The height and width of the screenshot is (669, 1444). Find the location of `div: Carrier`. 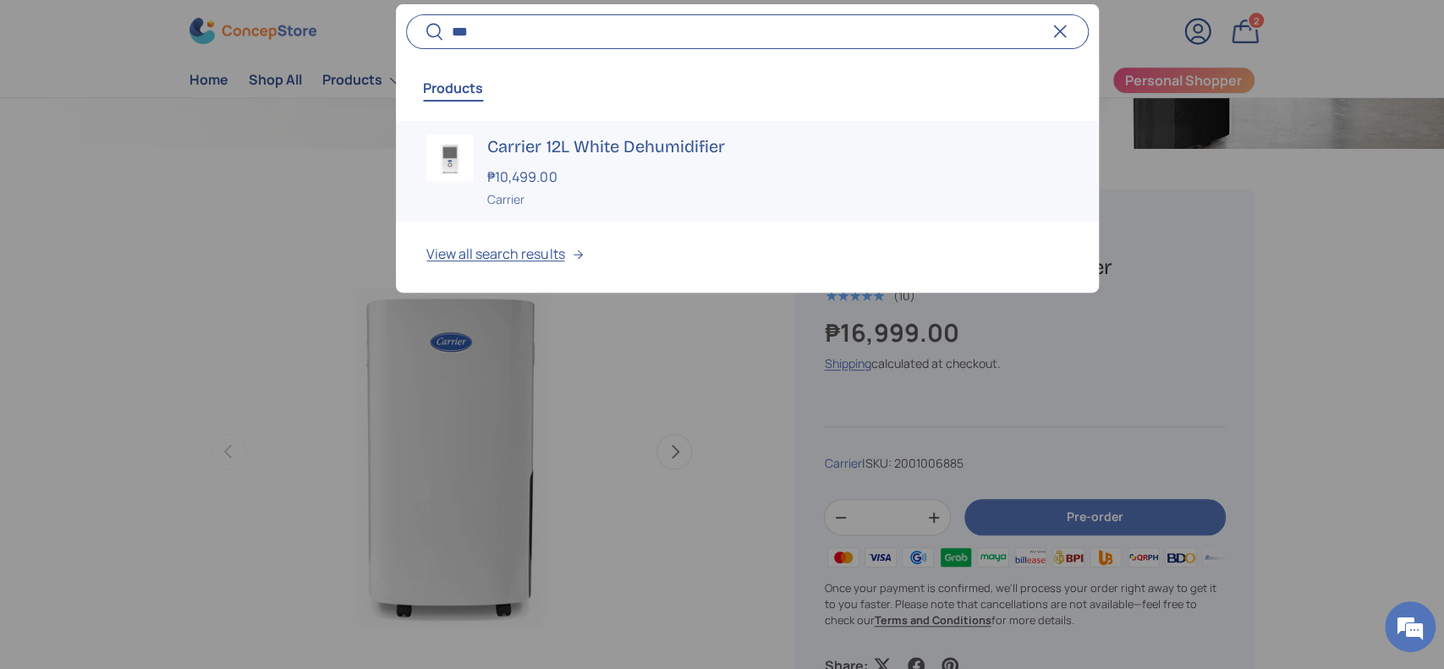

div: Carrier is located at coordinates (777, 199).